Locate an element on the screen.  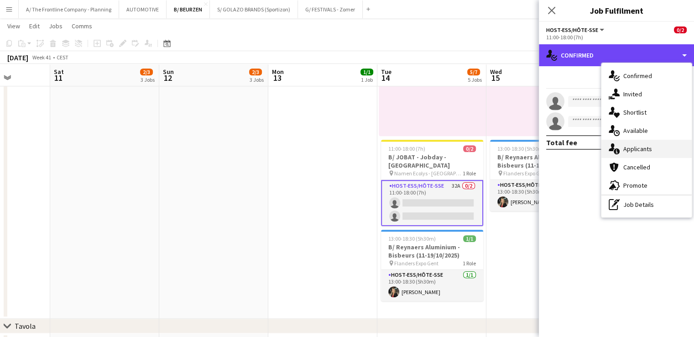
button: G/ FESTIVALS - Zomer is located at coordinates (330, 9).